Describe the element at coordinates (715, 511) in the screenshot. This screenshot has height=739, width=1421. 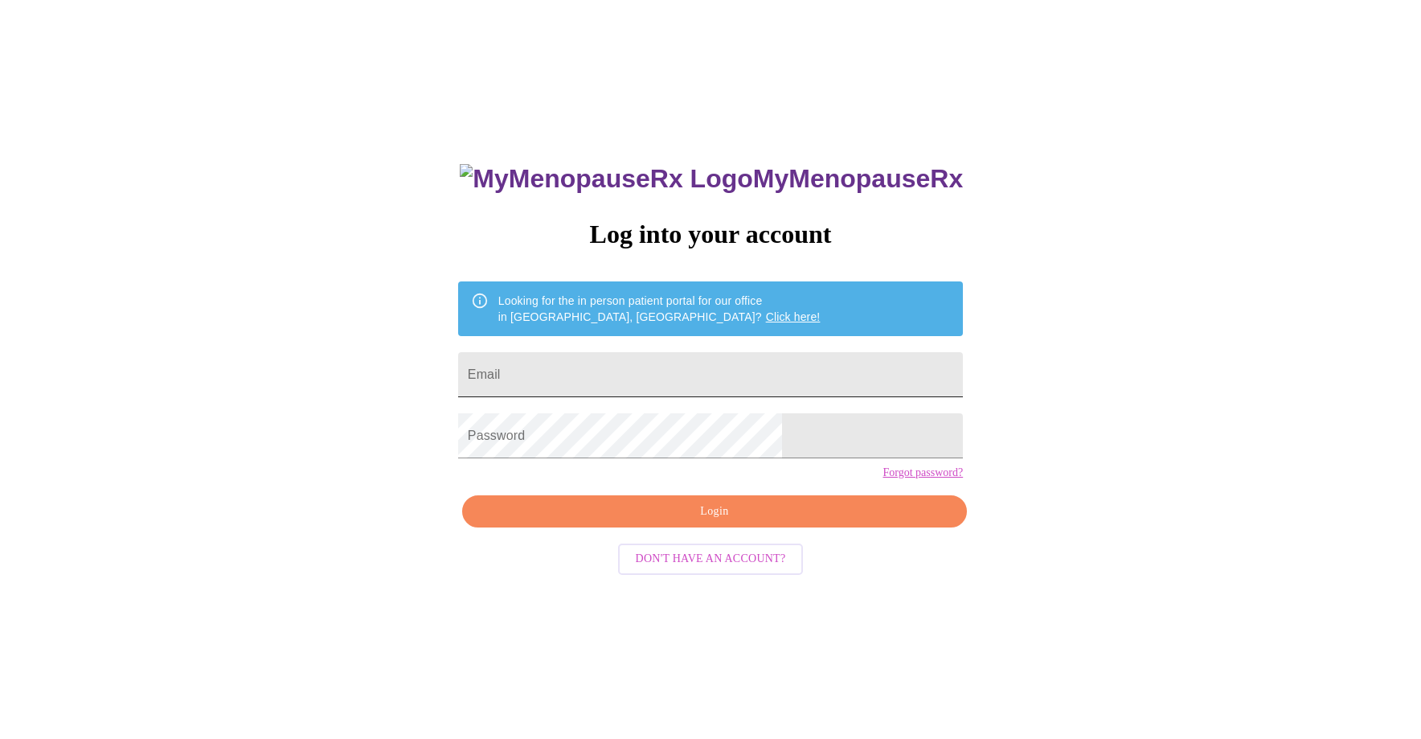
I see `span: Login` at that location.